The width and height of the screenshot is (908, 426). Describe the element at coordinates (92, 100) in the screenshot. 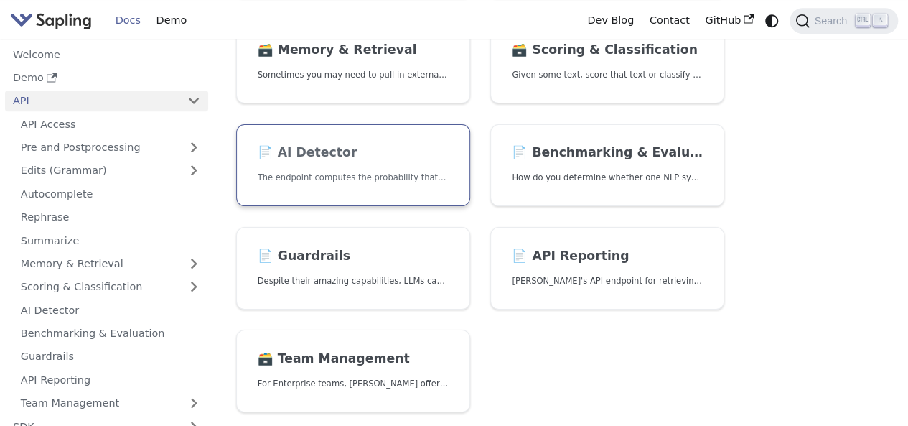

I see `a: API` at that location.